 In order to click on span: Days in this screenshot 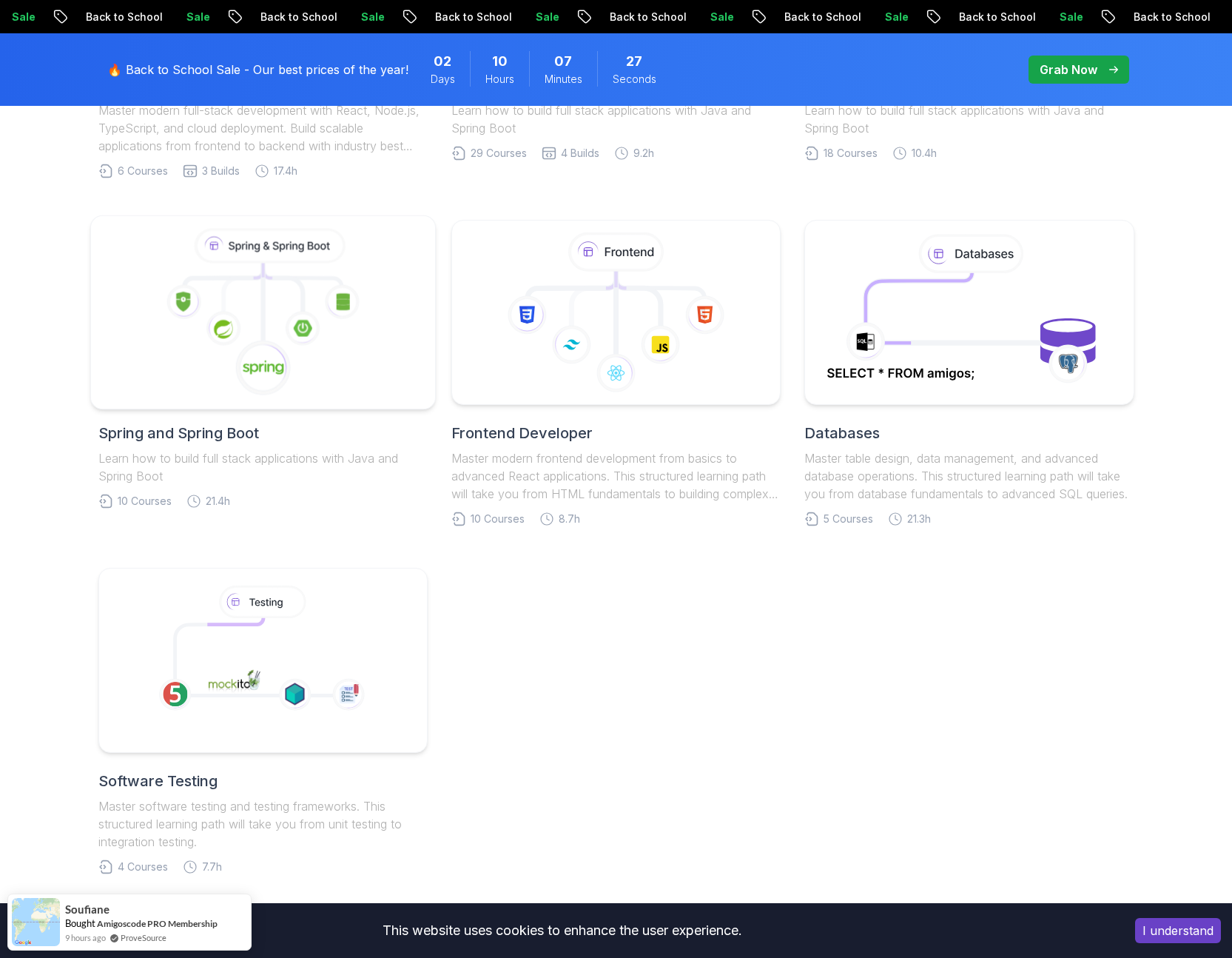, I will do `click(443, 79)`.